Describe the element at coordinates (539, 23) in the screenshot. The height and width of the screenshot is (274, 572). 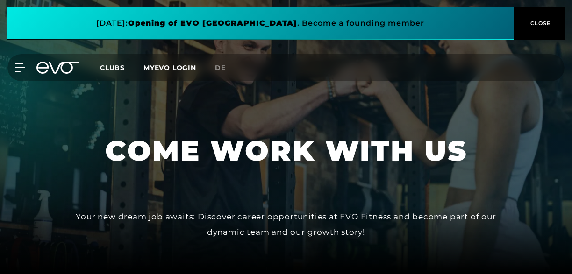
I see `button: CLOSE` at that location.